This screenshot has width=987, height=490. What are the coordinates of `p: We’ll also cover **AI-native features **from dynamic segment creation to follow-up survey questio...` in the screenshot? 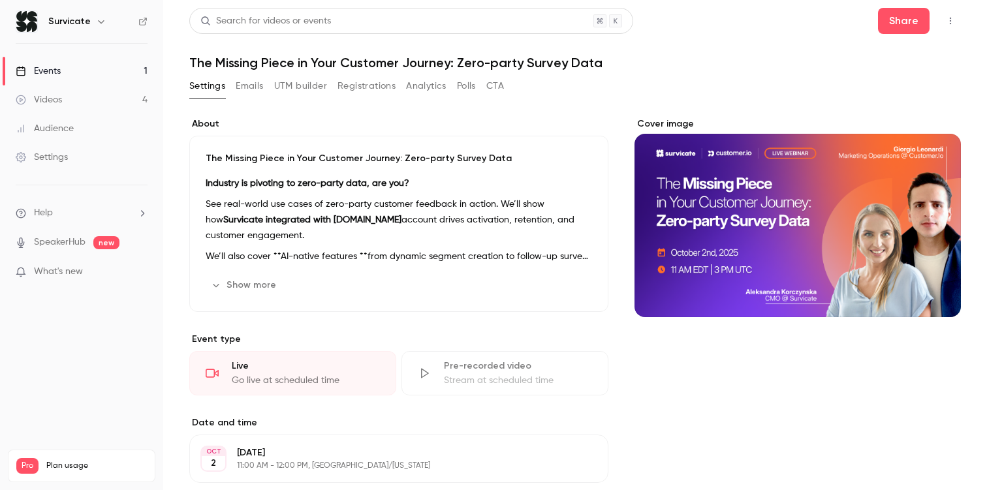 It's located at (399, 256).